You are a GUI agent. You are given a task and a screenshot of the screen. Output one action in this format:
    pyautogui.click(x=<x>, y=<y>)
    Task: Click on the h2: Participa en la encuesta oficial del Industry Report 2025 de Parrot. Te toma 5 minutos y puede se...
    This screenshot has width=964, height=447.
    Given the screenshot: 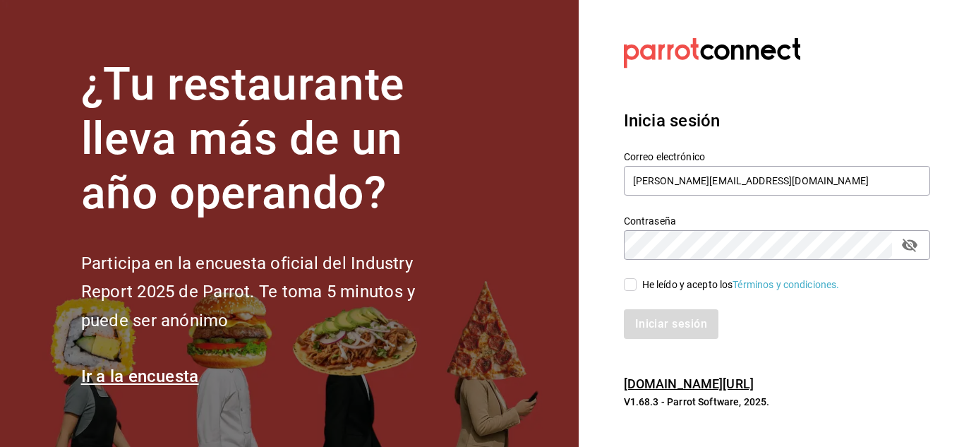 What is the action you would take?
    pyautogui.click(x=272, y=292)
    